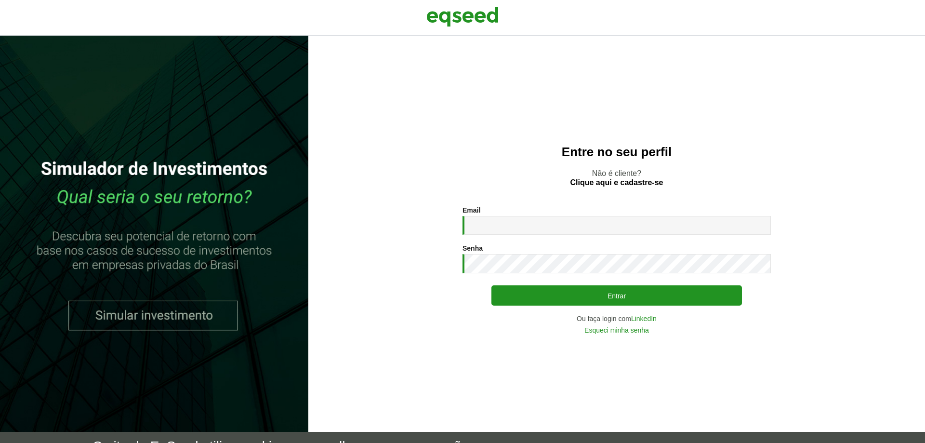 The width and height of the screenshot is (925, 443). Describe the element at coordinates (463, 17) in the screenshot. I see `img: EqSeed Logo` at that location.